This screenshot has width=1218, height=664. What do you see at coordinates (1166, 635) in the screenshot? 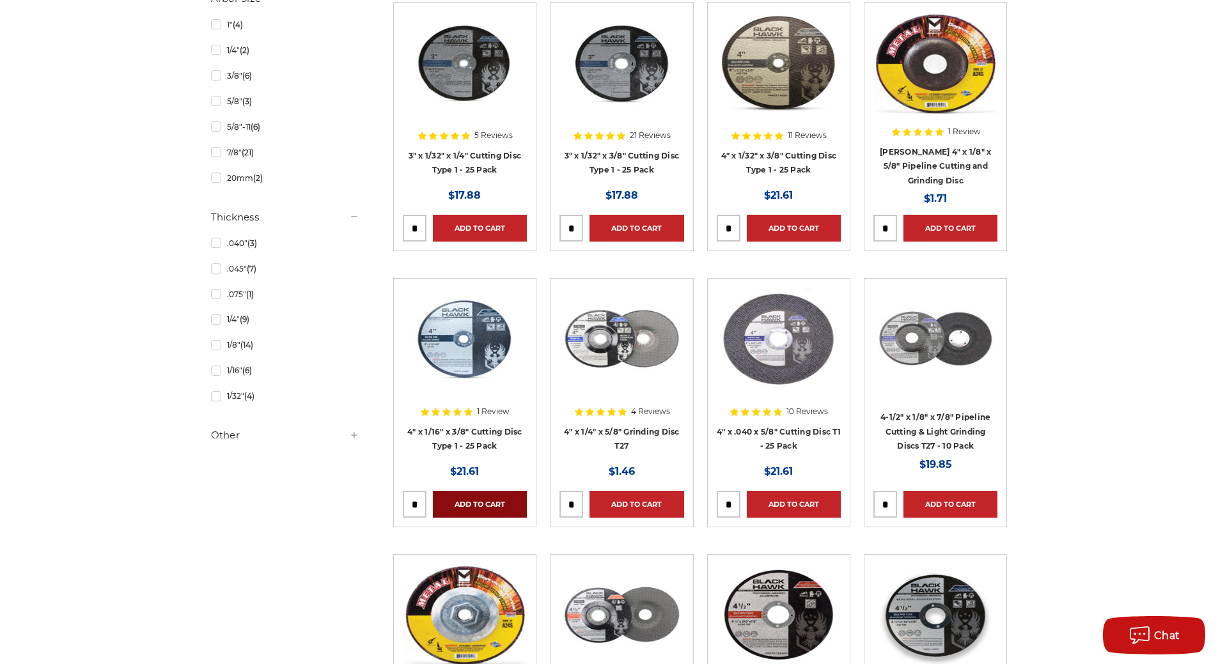
I see `span: Chat` at bounding box center [1166, 635].